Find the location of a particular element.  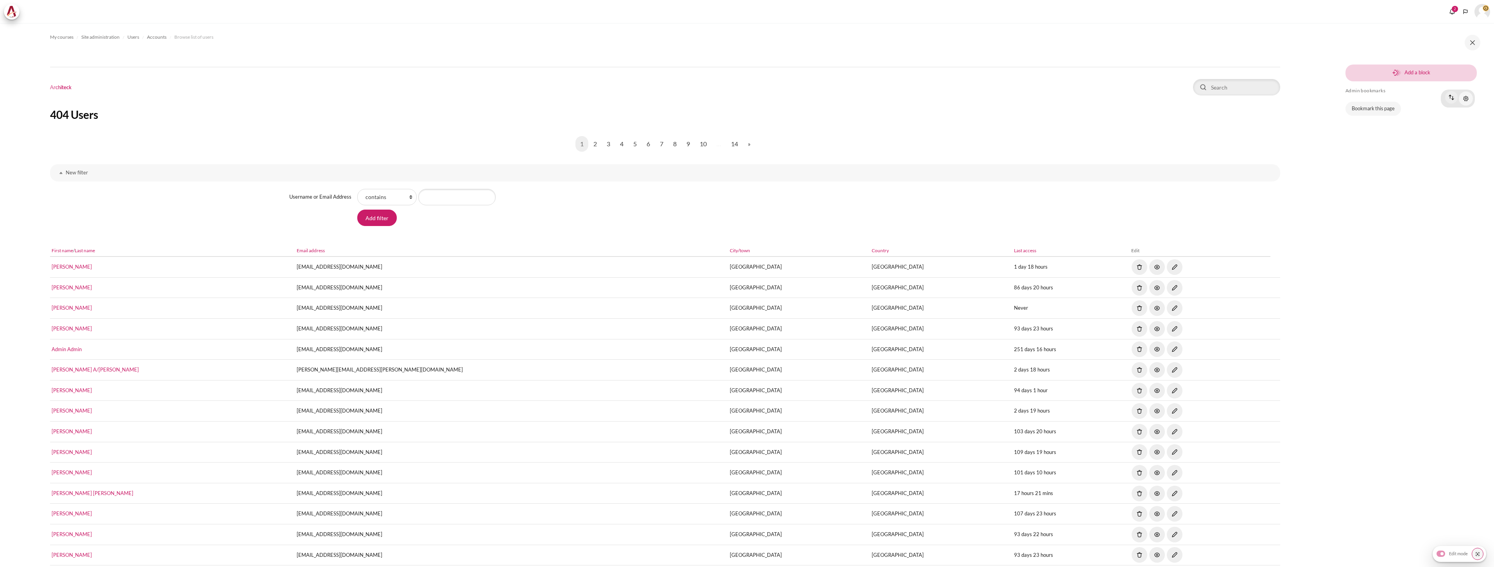

img: Move Admin bookmarks block is located at coordinates (1452, 97).